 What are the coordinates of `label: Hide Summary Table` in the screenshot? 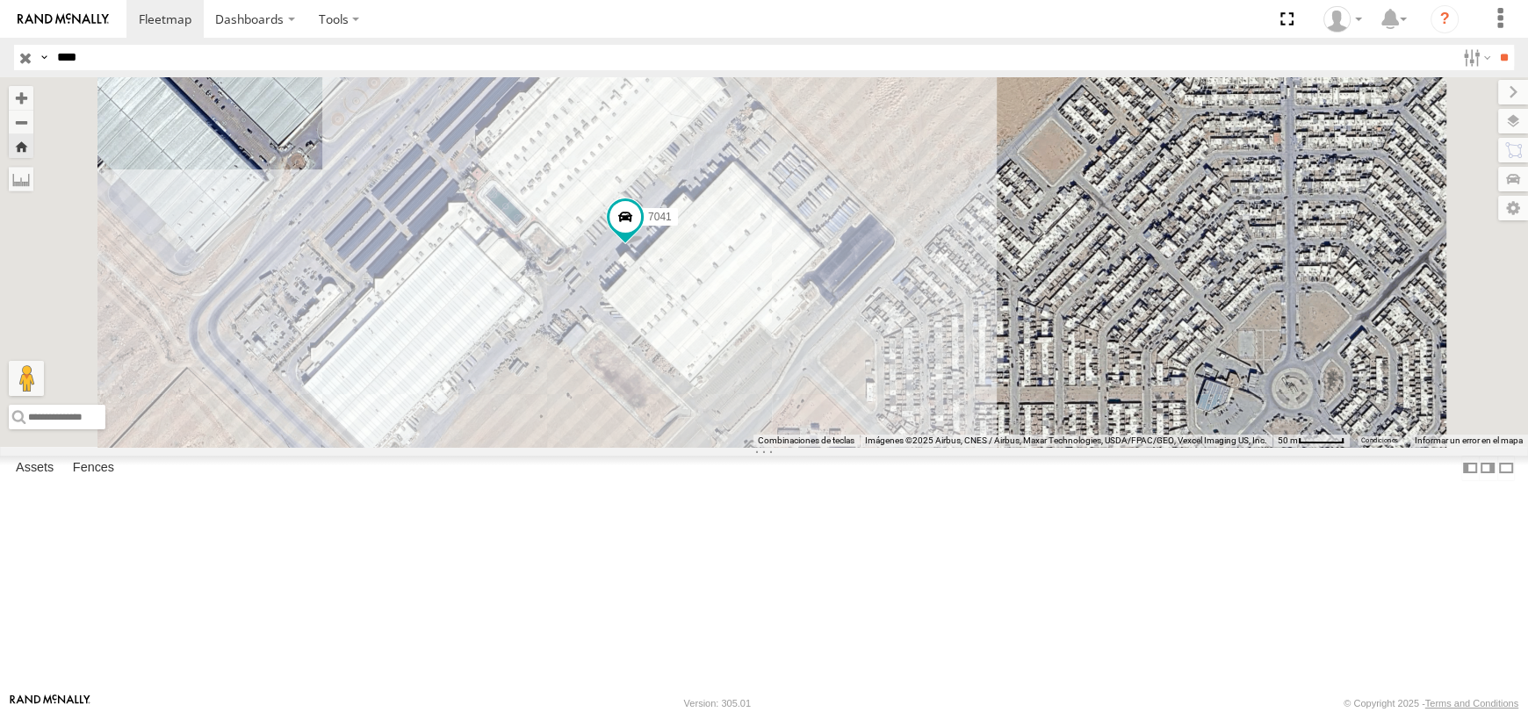 It's located at (1506, 468).